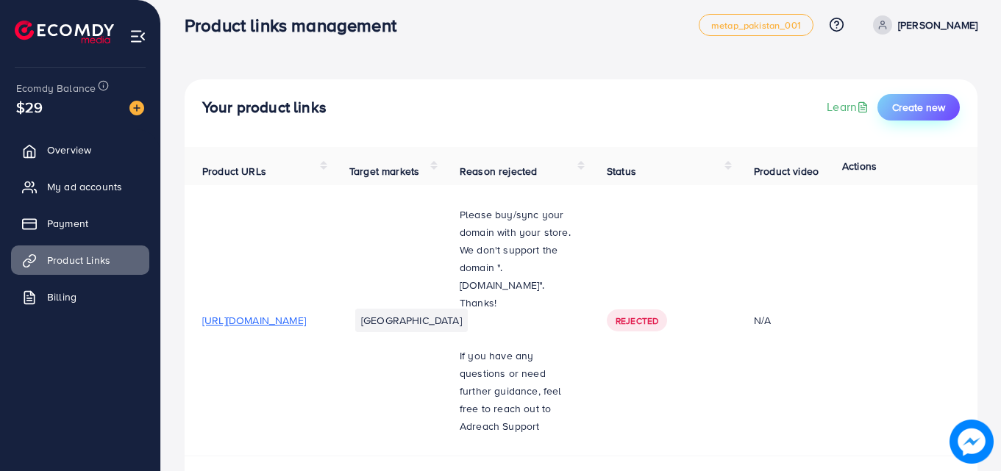 Image resolution: width=1001 pixels, height=471 pixels. Describe the element at coordinates (296, 25) in the screenshot. I see `h3: Product links management` at that location.